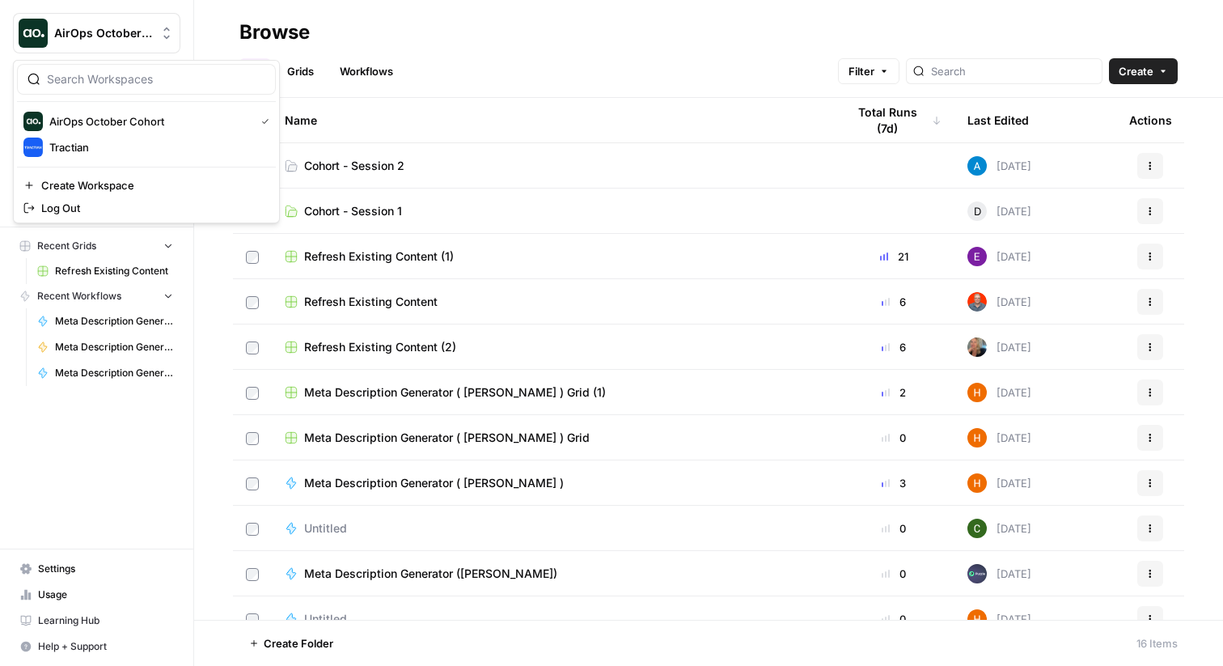 The width and height of the screenshot is (1223, 666). Describe the element at coordinates (105, 621) in the screenshot. I see `span: Learning Hub` at that location.